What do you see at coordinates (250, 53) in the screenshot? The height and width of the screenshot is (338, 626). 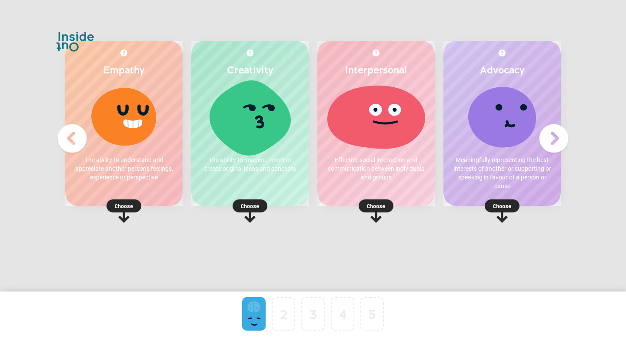 I see `img: More about Creativity` at bounding box center [250, 53].